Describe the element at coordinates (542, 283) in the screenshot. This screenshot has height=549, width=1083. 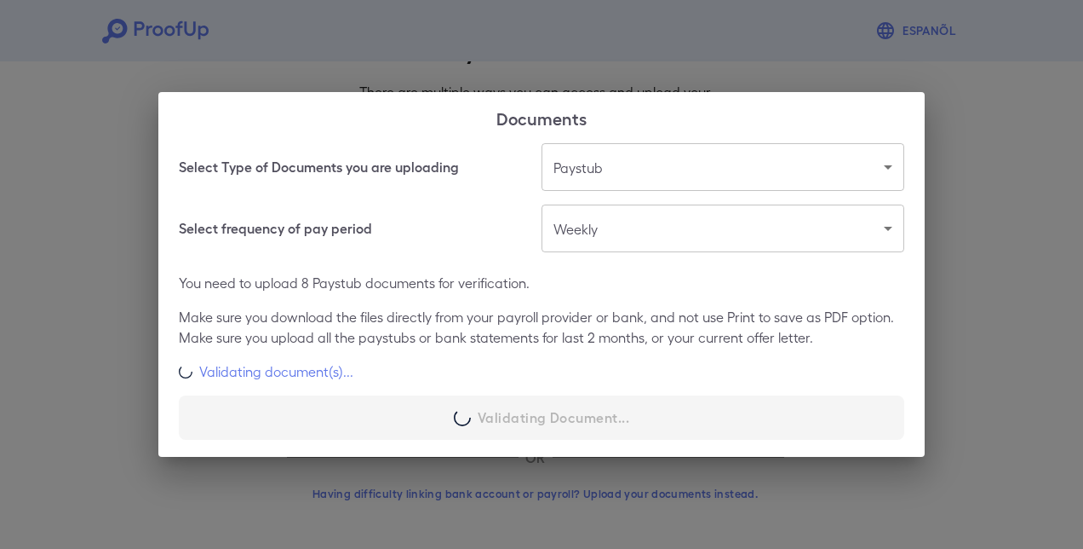
I see `p: You need to upload 8 Paystub documents for verification.` at that location.